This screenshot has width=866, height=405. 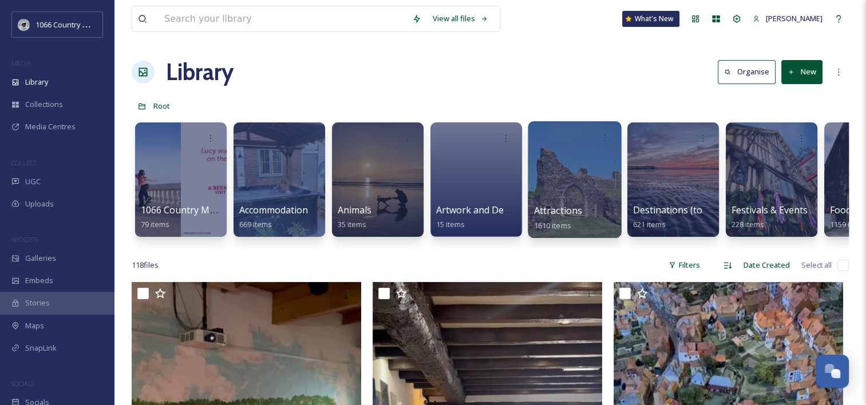 What do you see at coordinates (651, 19) in the screenshot?
I see `div: What's New` at bounding box center [651, 19].